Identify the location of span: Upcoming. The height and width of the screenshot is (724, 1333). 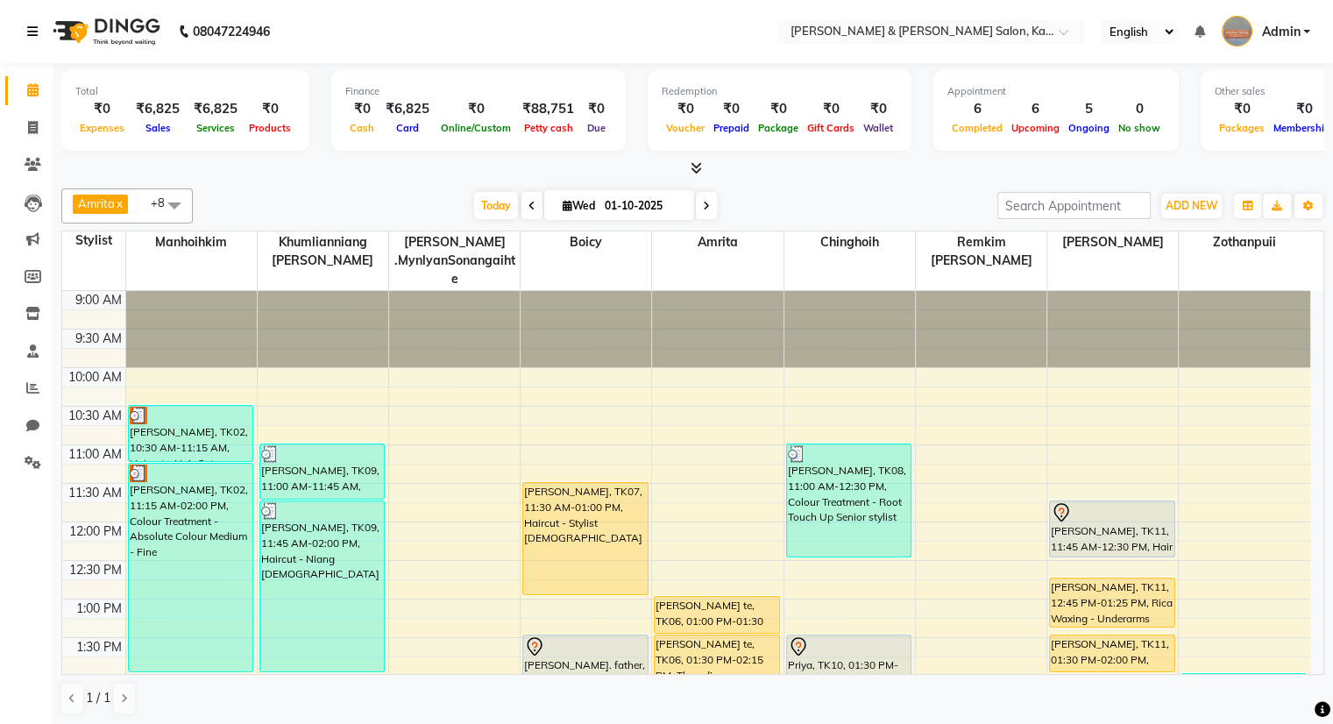
(1035, 128).